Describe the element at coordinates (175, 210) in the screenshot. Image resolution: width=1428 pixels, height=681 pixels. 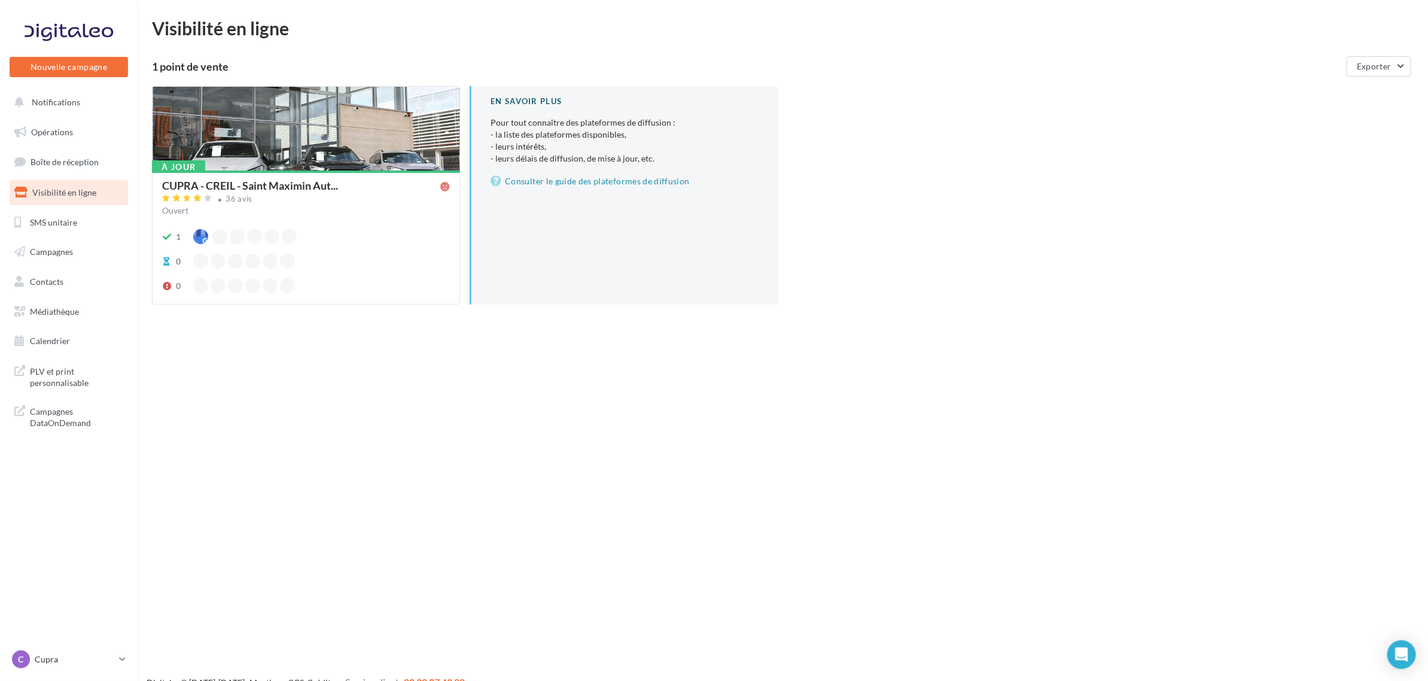
I see `span: Ouvert` at that location.